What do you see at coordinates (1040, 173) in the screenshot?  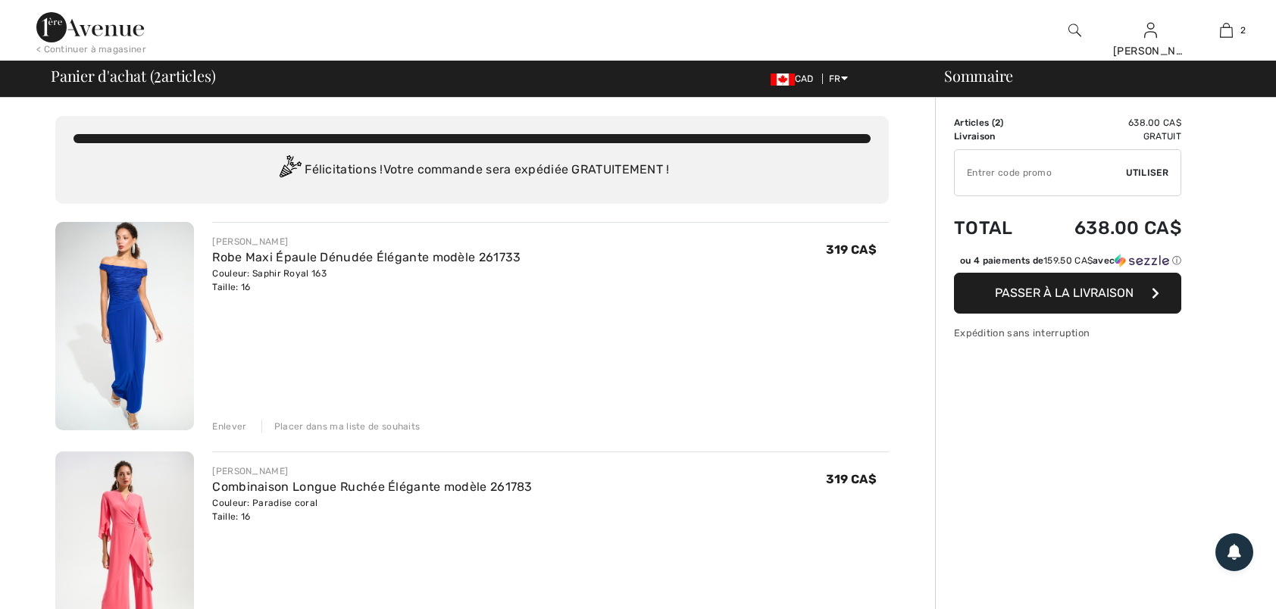 I see `input: Code promo` at bounding box center [1040, 173].